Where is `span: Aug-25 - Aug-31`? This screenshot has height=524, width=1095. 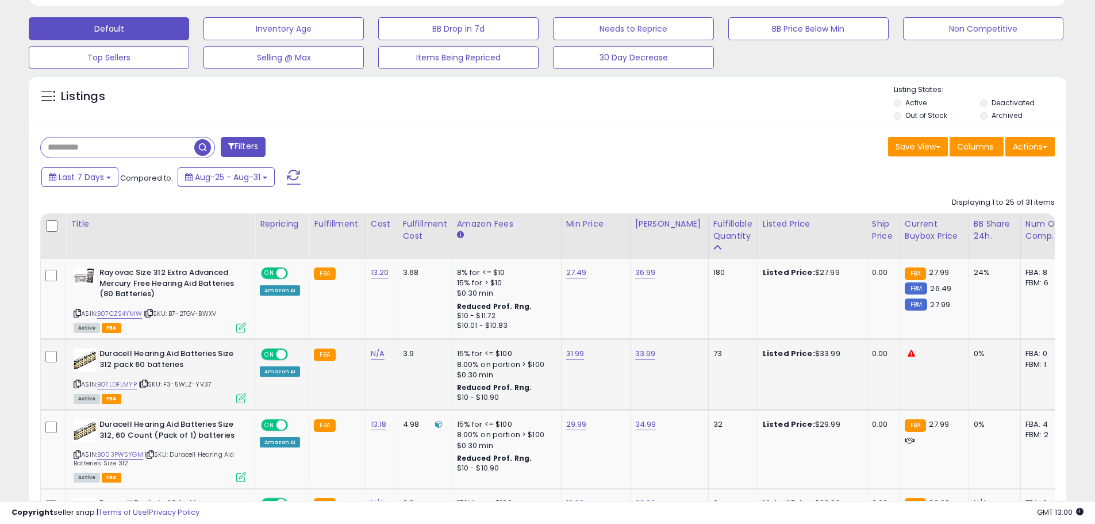 span: Aug-25 - Aug-31 is located at coordinates (228, 177).